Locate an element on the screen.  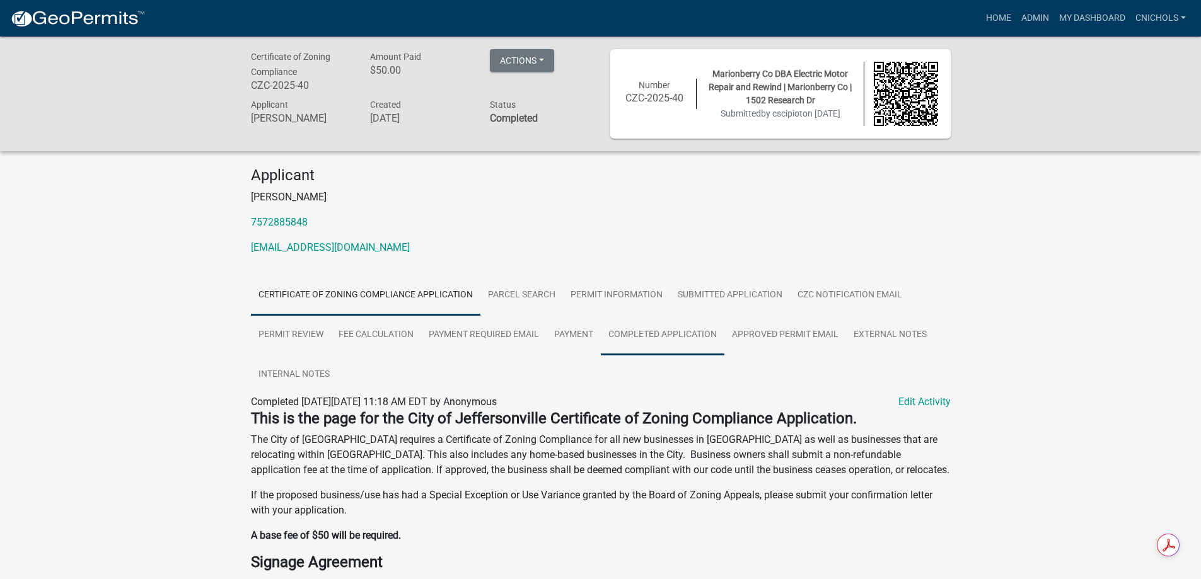
a: Permit Review is located at coordinates (291, 335).